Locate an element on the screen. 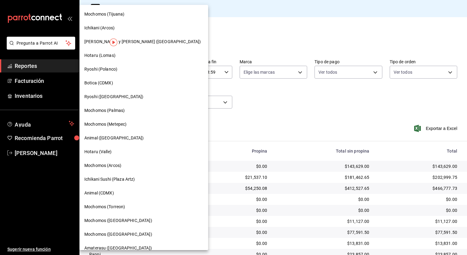 The image size is (467, 255). div: Hotaru (Lomas) is located at coordinates (144, 55).